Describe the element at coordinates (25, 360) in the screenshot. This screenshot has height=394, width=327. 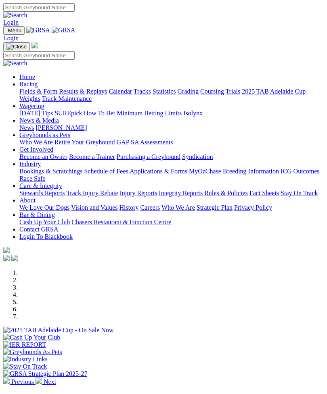
I see `img: Industry Links` at that location.